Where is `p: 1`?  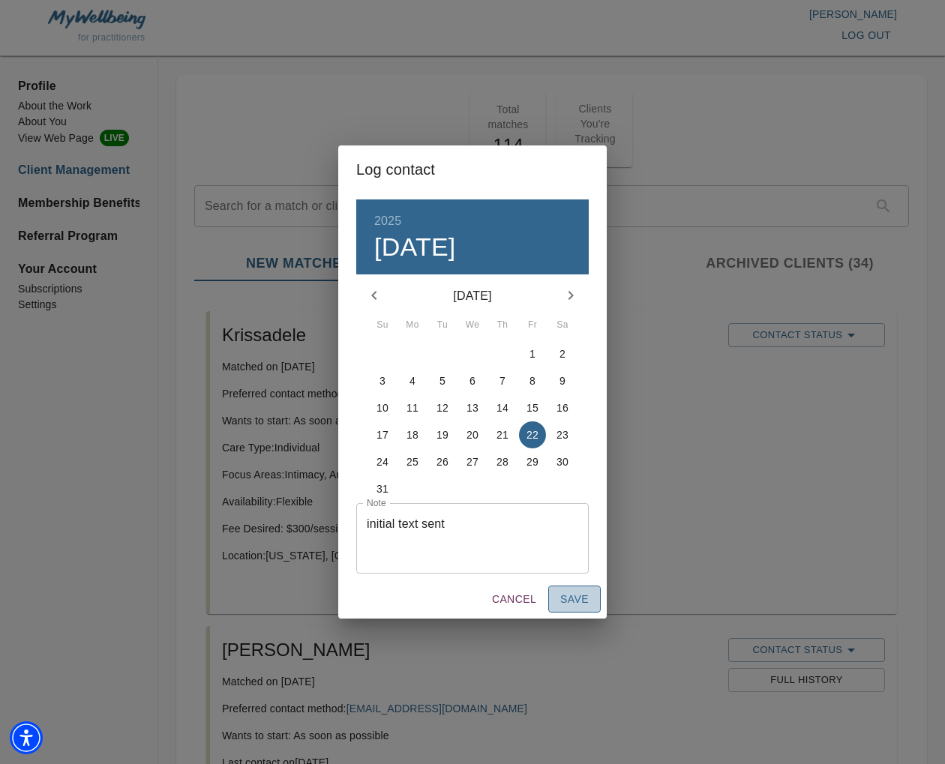
p: 1 is located at coordinates (532, 354).